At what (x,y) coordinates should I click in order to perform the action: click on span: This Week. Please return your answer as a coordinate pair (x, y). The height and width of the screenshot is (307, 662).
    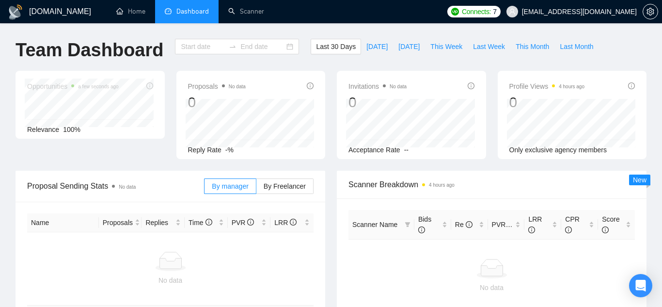
    Looking at the image, I should click on (446, 47).